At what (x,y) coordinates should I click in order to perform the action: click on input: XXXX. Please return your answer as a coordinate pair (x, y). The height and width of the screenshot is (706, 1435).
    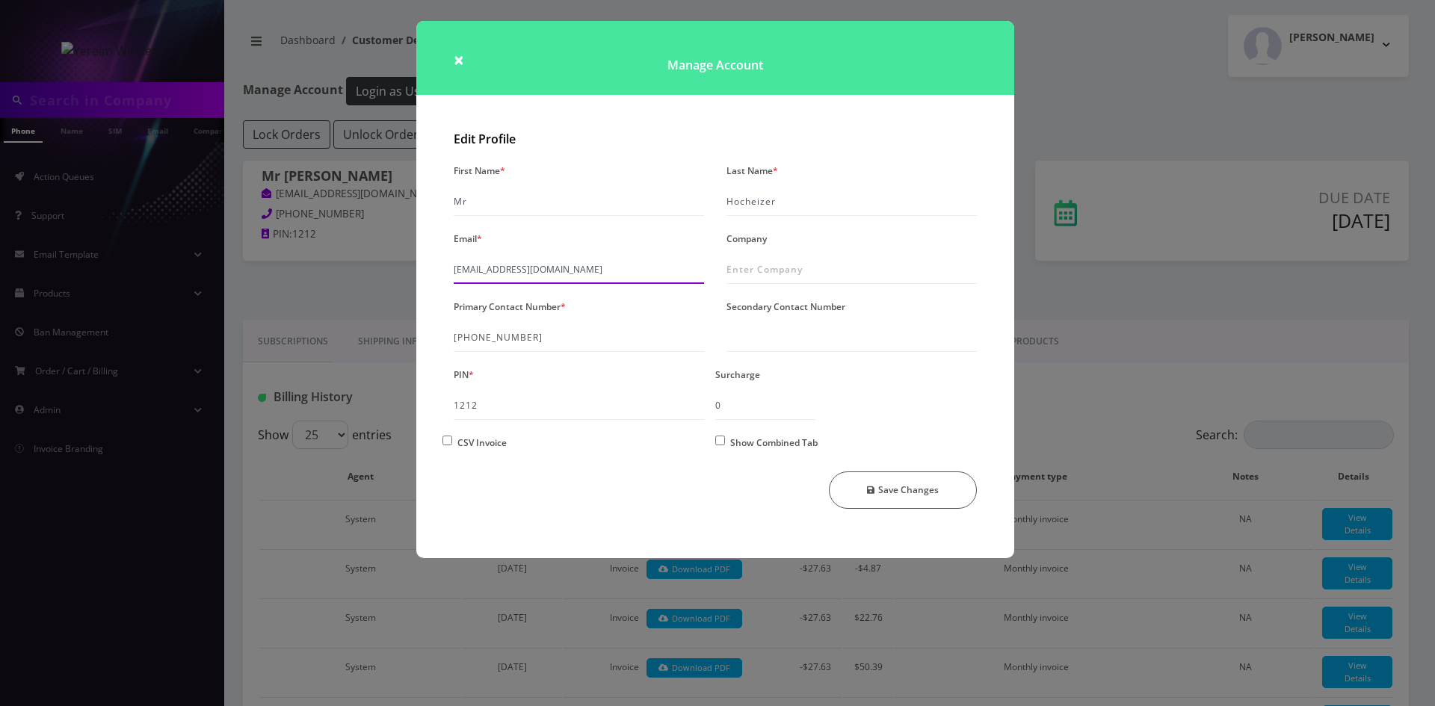
    Looking at the image, I should click on (579, 406).